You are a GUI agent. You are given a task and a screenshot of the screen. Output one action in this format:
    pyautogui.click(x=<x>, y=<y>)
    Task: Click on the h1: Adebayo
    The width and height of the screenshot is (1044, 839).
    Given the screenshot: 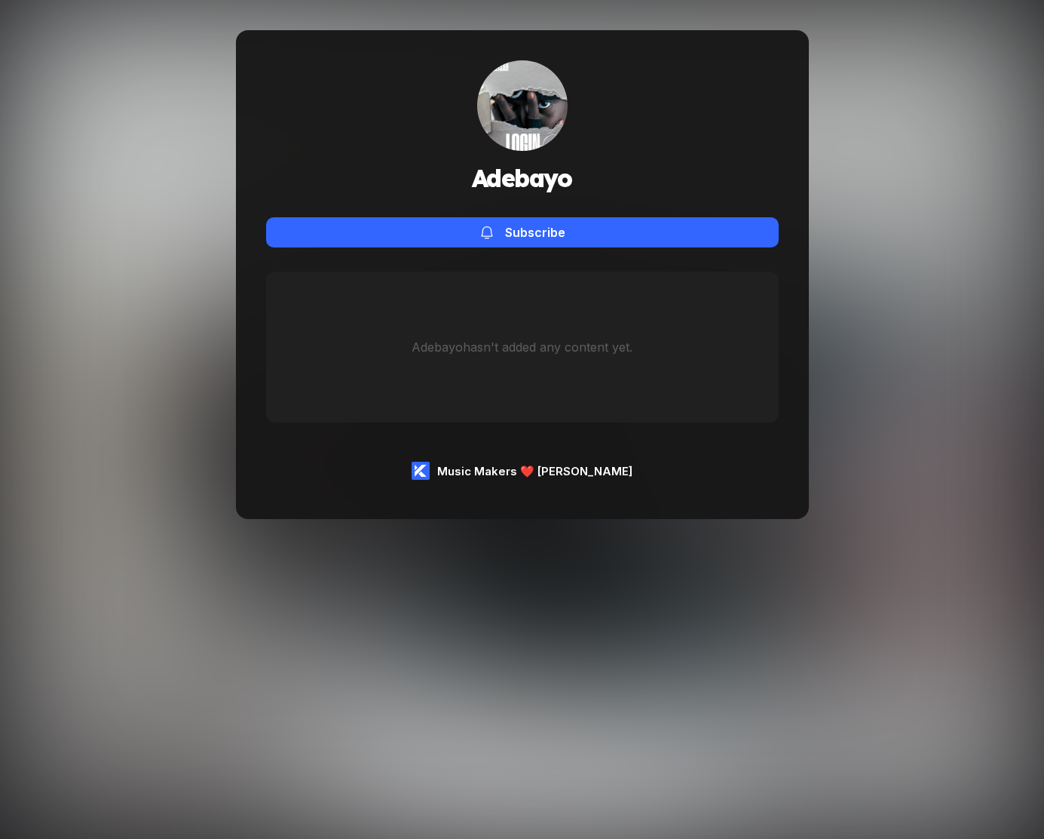 What is the action you would take?
    pyautogui.click(x=522, y=178)
    